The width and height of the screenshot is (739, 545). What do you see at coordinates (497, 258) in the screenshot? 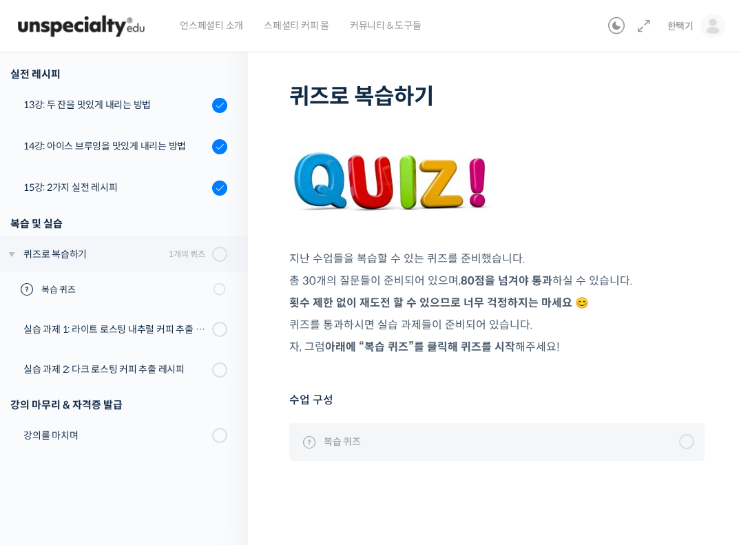
I see `p: 지난 수업들을 복습할 수 있는 퀴즈를 준비했습니다.` at bounding box center [497, 258].